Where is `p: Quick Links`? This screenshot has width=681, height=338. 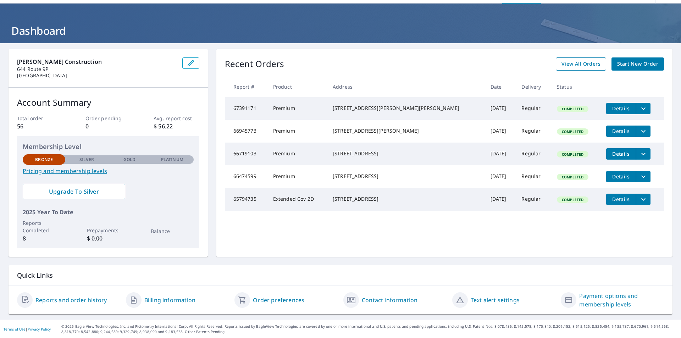 p: Quick Links is located at coordinates (340, 275).